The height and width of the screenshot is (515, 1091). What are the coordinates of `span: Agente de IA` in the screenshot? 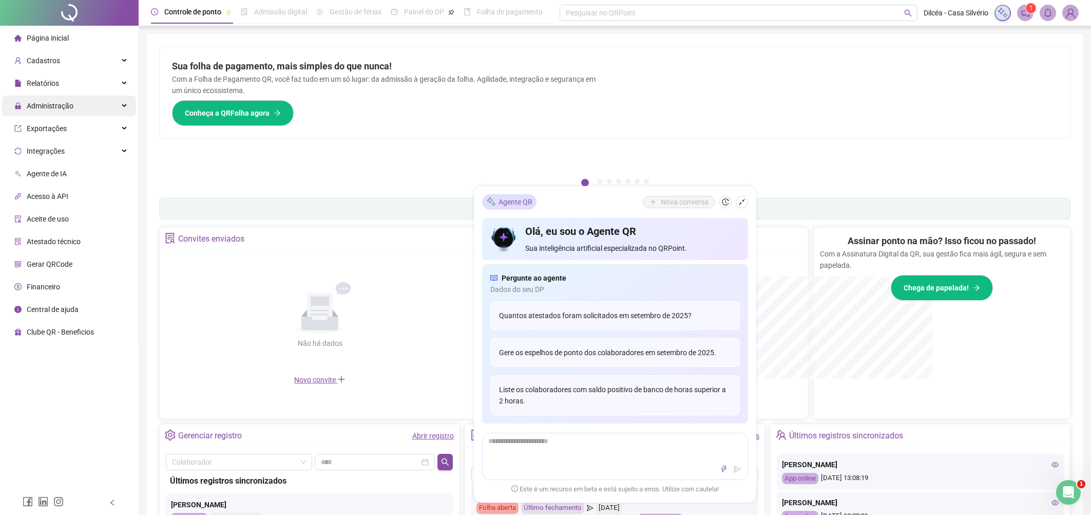 It's located at (47, 174).